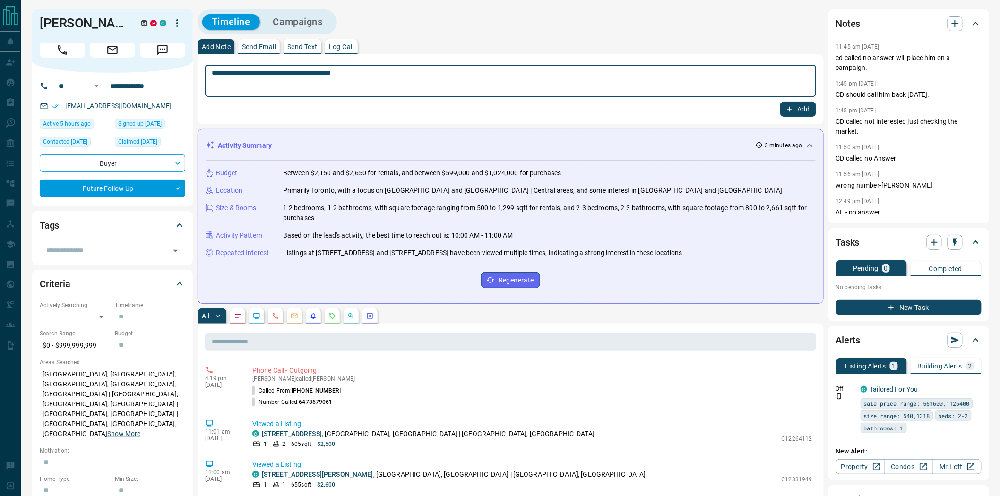  Describe the element at coordinates (894, 389) in the screenshot. I see `a: Tailored For You` at that location.